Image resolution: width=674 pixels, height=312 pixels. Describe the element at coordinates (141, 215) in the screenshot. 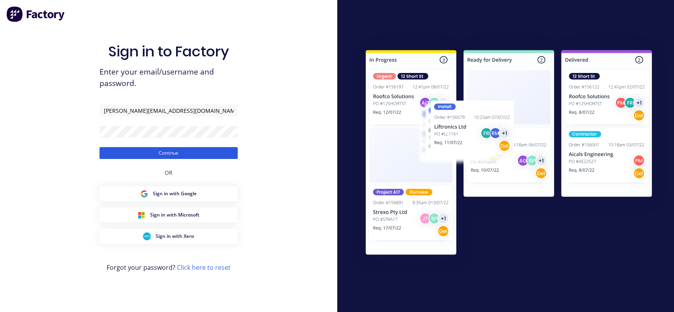

I see `img: Microsoft Sign in` at that location.